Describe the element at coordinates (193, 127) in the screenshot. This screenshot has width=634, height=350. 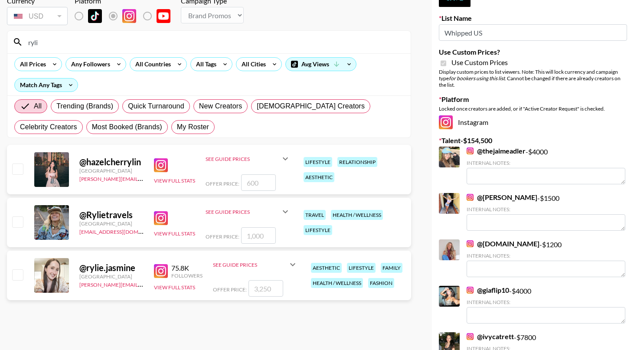
I see `span: My Roster` at that location.